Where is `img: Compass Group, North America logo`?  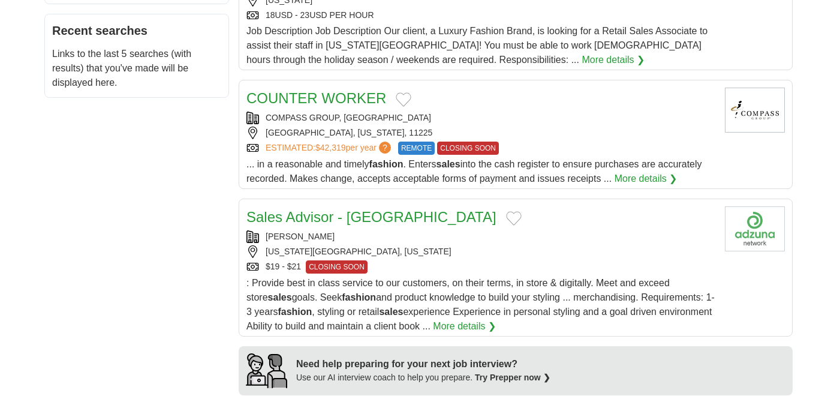 img: Compass Group, North America logo is located at coordinates (755, 110).